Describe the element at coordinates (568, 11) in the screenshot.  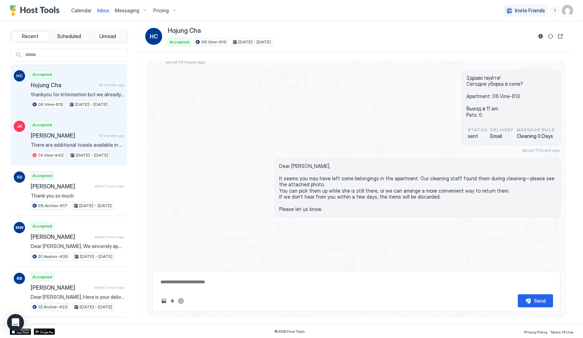
I see `div: User profile` at that location.